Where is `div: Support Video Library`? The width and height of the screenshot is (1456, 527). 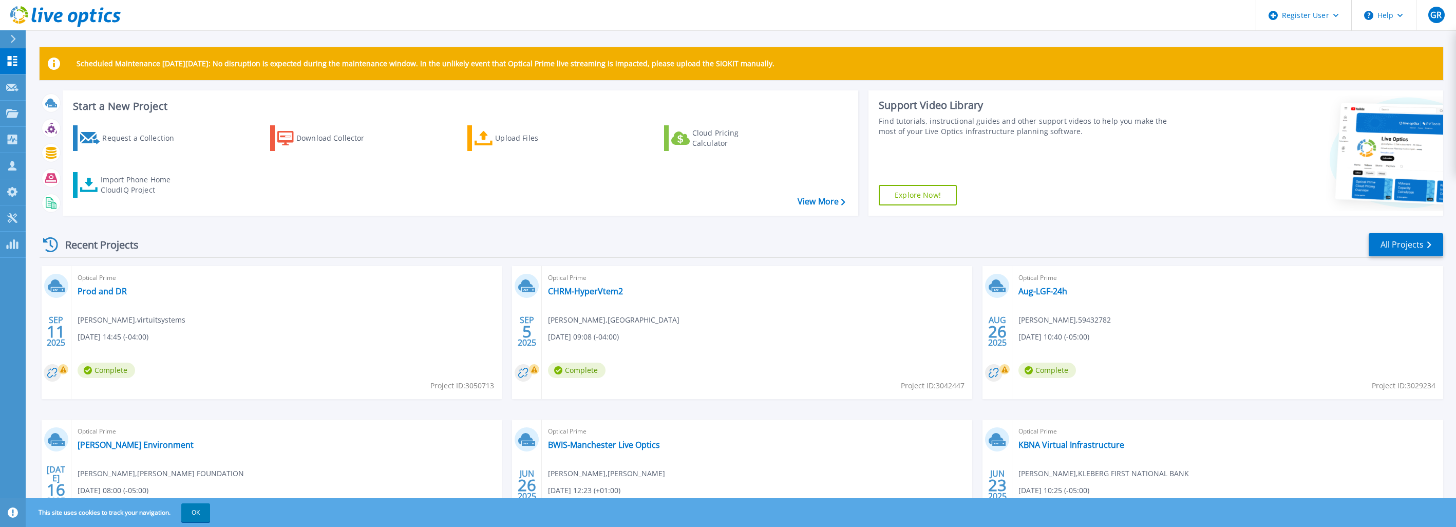 div: Support Video Library is located at coordinates (1028, 105).